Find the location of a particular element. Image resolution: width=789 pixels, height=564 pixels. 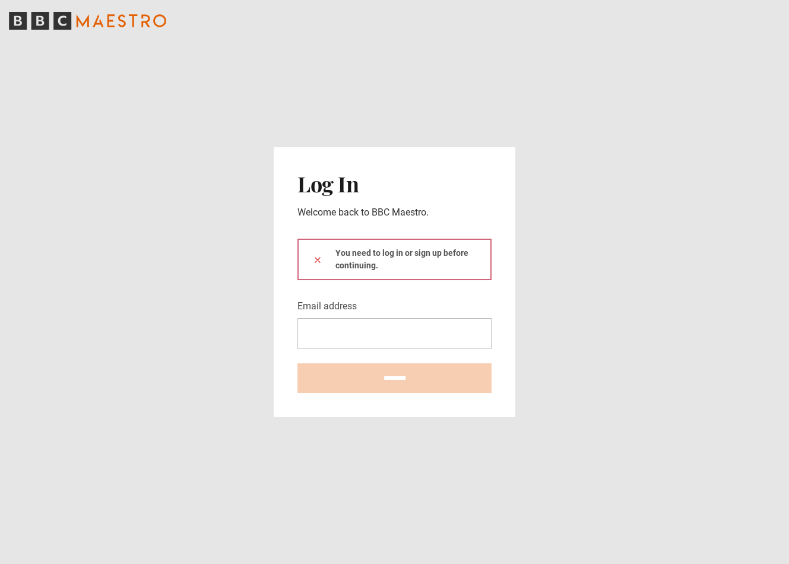

p: Welcome back to BBC Maestro. is located at coordinates (394, 212).